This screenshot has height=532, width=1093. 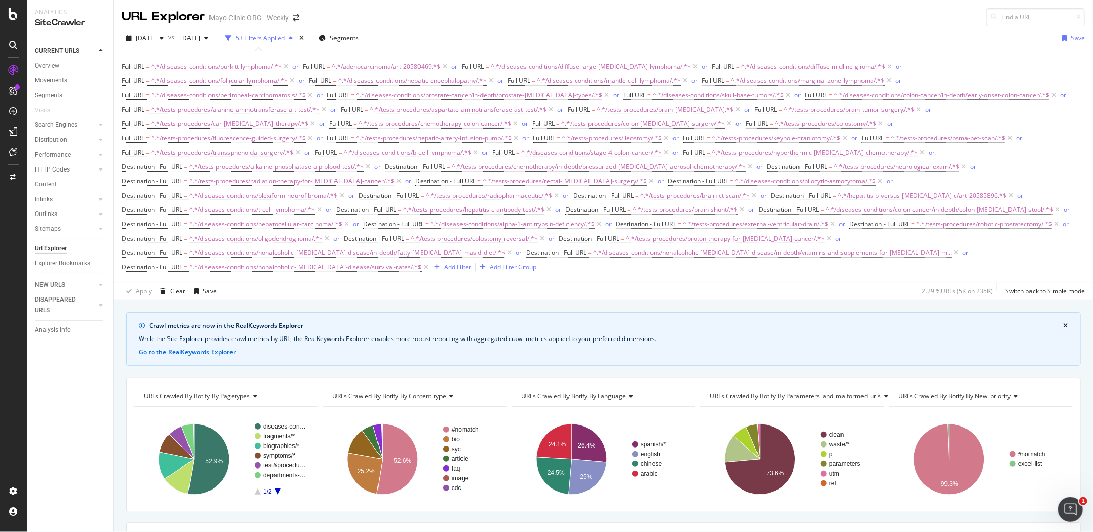 What do you see at coordinates (718, 95) in the screenshot?
I see `span: ^.*/diseases-conditions/skull-base-tumors/.*$` at bounding box center [718, 95].